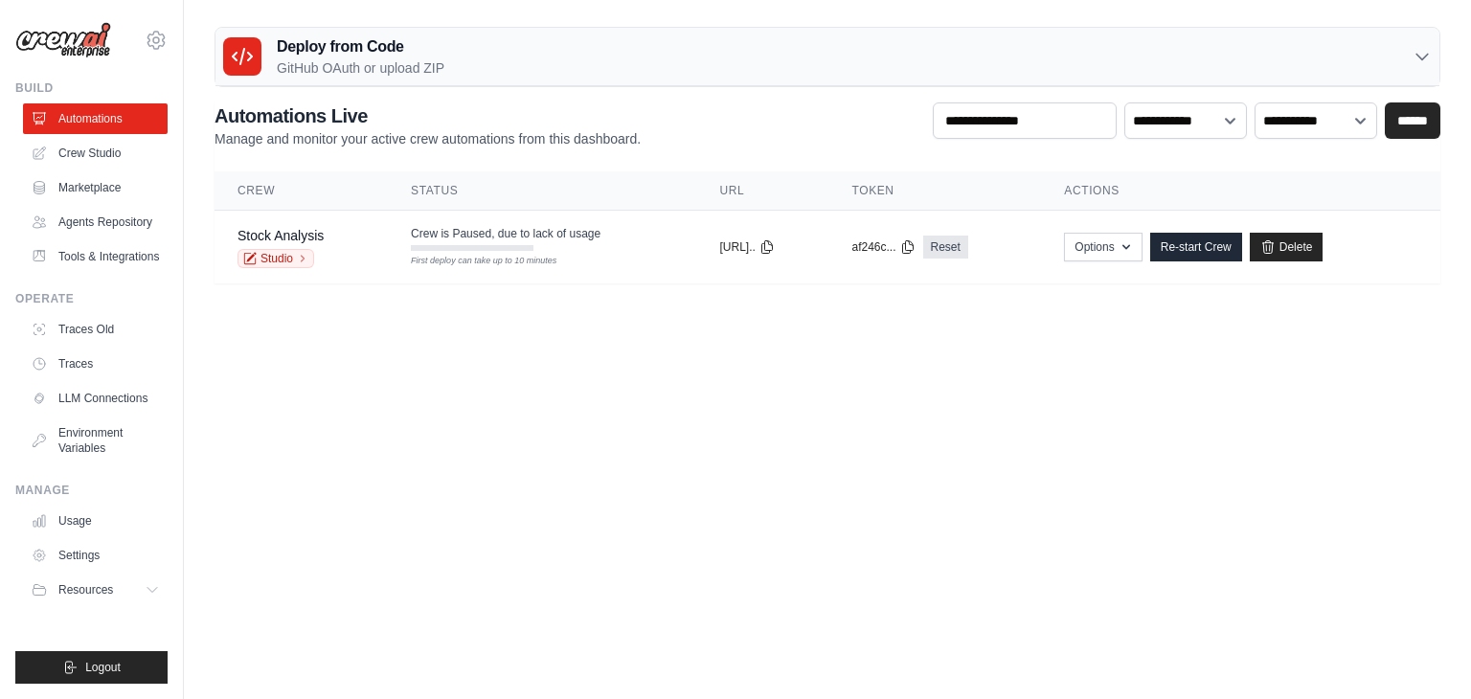 The width and height of the screenshot is (1471, 699). Describe the element at coordinates (360, 47) in the screenshot. I see `h3: Deploy from Code` at that location.